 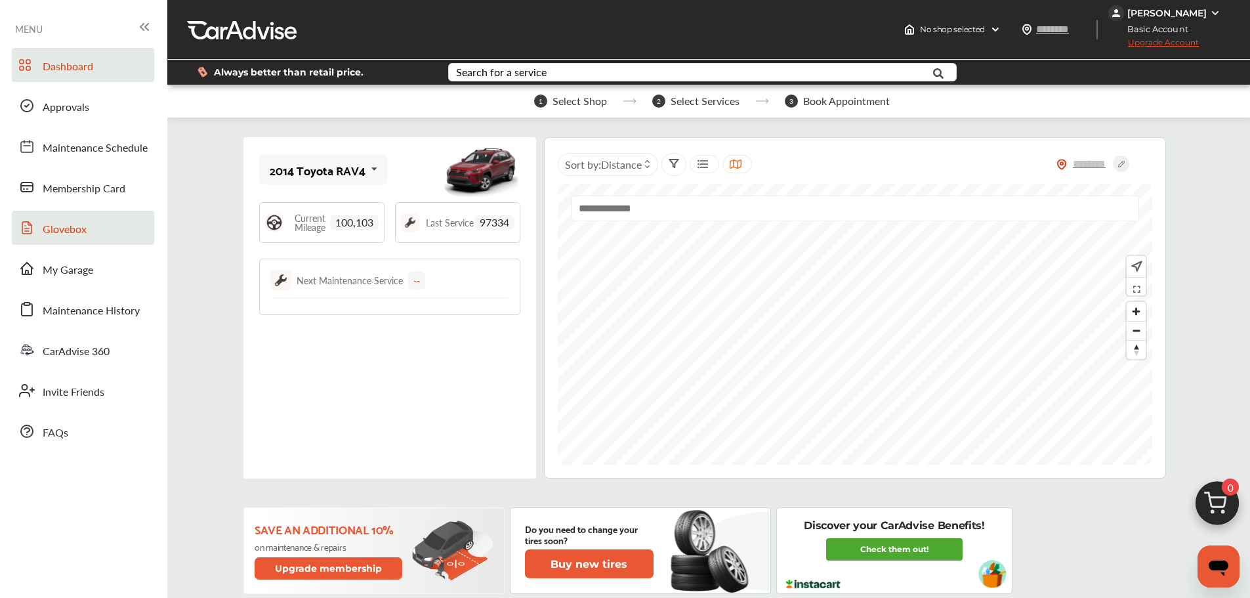 What do you see at coordinates (83, 431) in the screenshot?
I see `a: FAQs` at bounding box center [83, 431].